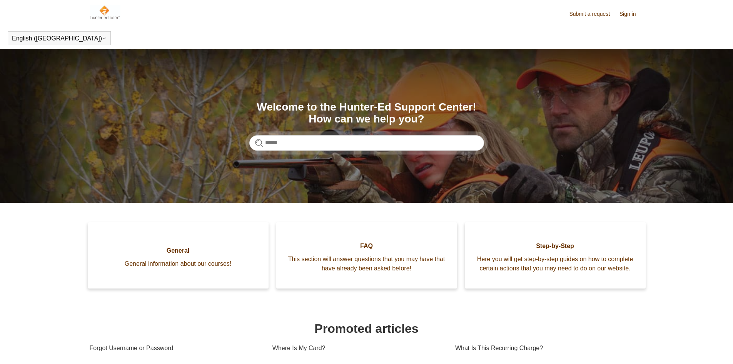 The width and height of the screenshot is (733, 364). What do you see at coordinates (367, 113) in the screenshot?
I see `h1: Welcome to the Hunter-Ed Support Center! How can we help you?` at bounding box center [367, 113].